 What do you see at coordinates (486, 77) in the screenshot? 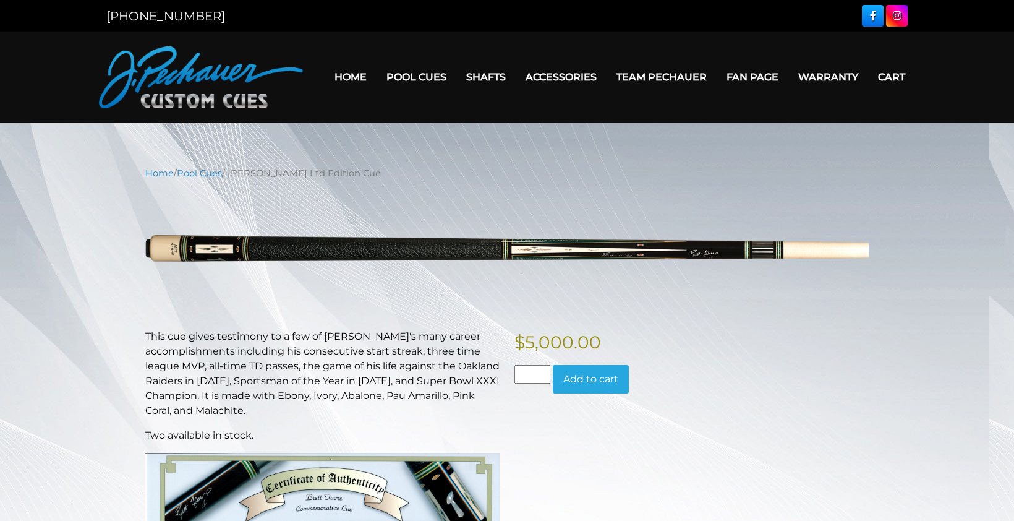
I see `a: Shafts` at bounding box center [486, 77].